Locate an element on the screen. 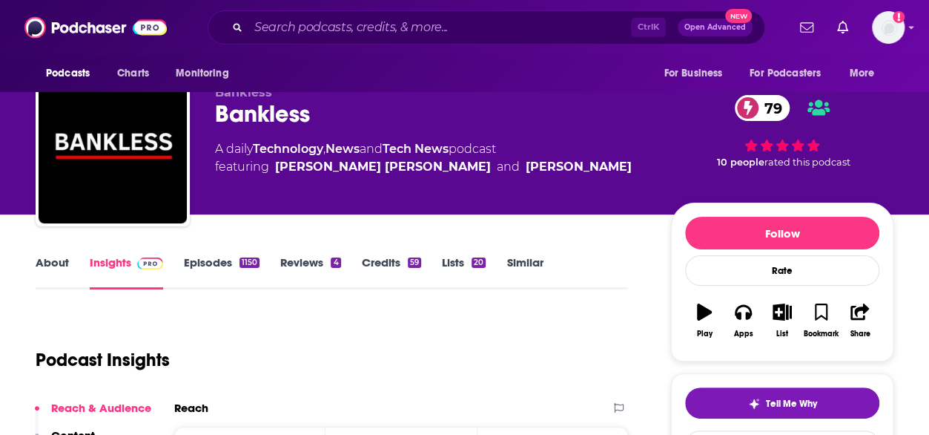  div: Share is located at coordinates (860, 334).